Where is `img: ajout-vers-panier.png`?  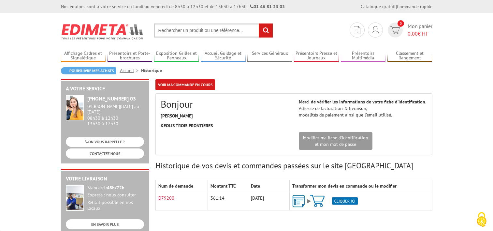 img: ajout-vers-panier.png is located at coordinates (325, 201).